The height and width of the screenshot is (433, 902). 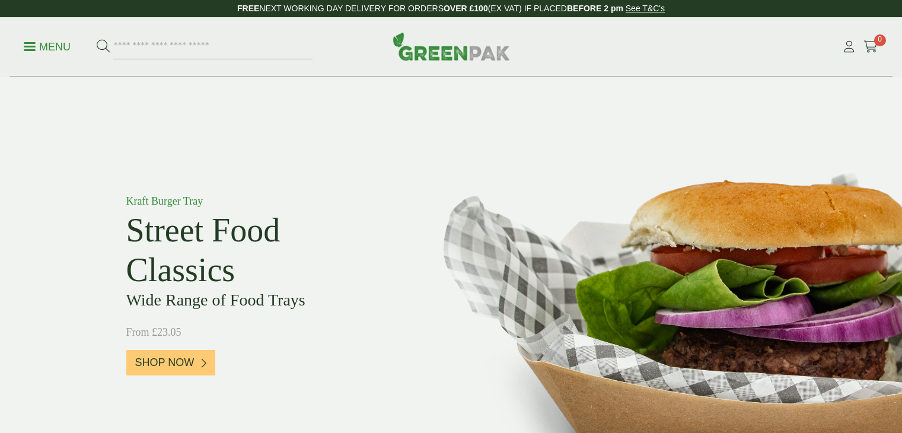 I want to click on p: Kraft Burger Tray, so click(x=260, y=201).